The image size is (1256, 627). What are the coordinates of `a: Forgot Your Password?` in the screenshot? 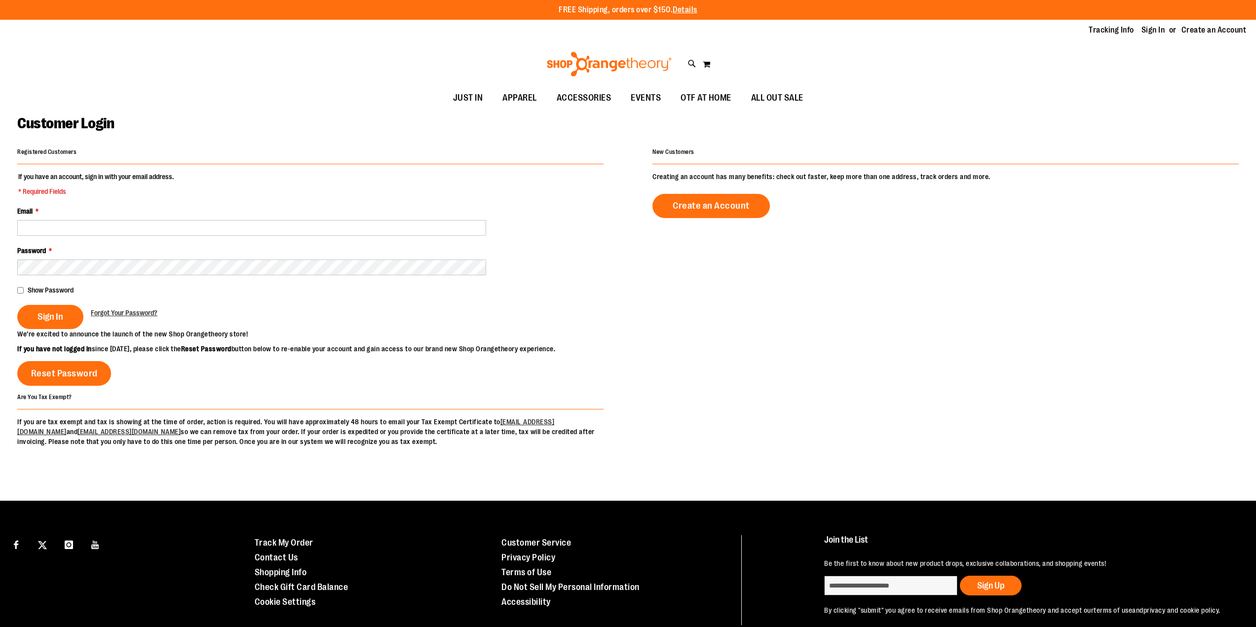 It's located at (124, 313).